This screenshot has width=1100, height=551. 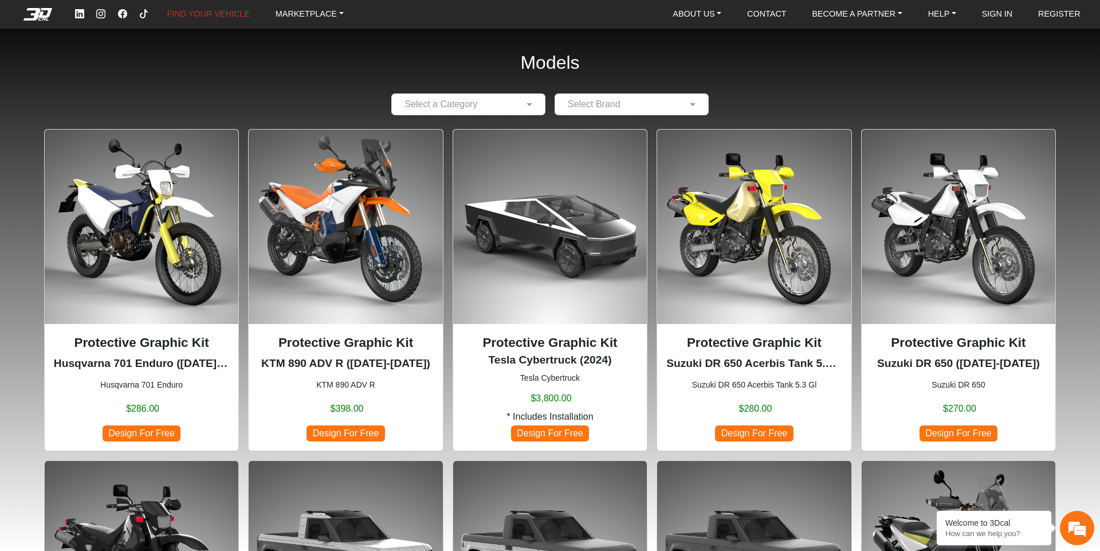 What do you see at coordinates (142, 385) in the screenshot?
I see `small: Husqvarna 701 Enduro` at bounding box center [142, 385].